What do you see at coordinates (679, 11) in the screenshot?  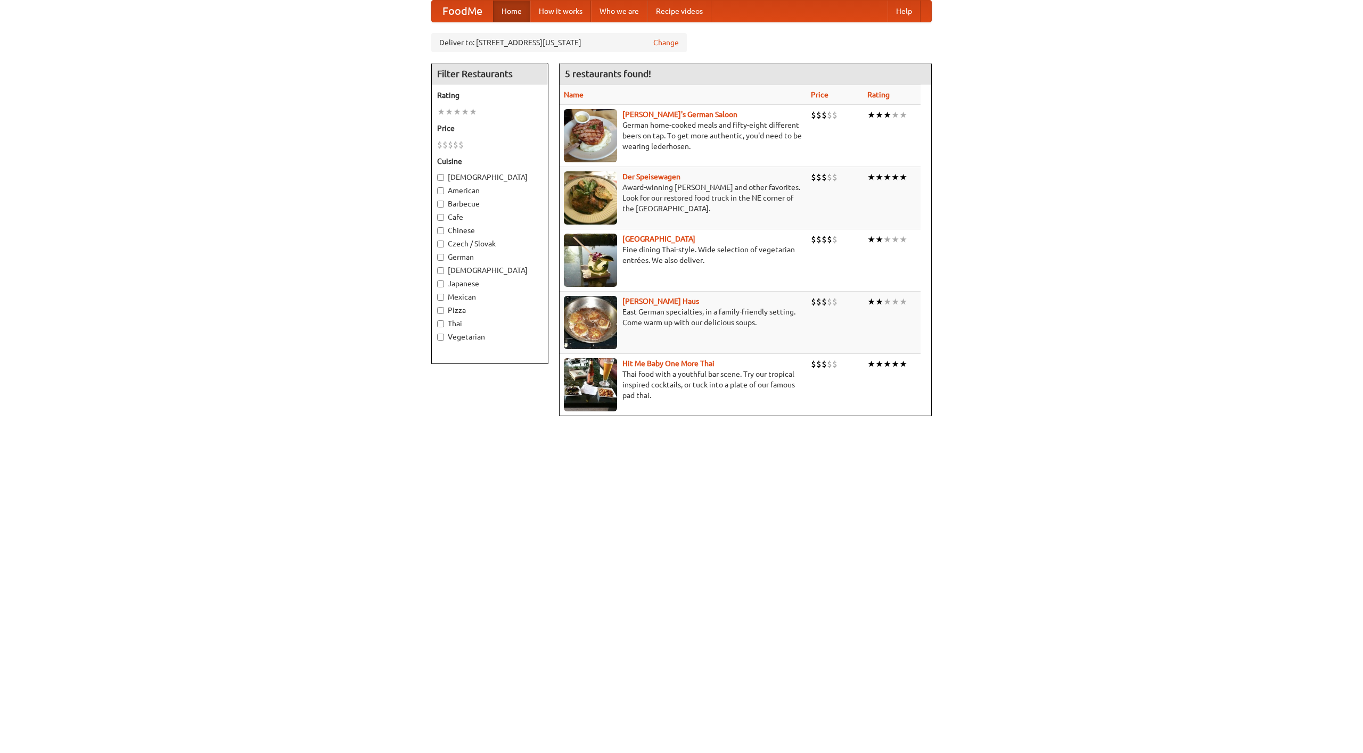 I see `a: Recipe videos` at bounding box center [679, 11].